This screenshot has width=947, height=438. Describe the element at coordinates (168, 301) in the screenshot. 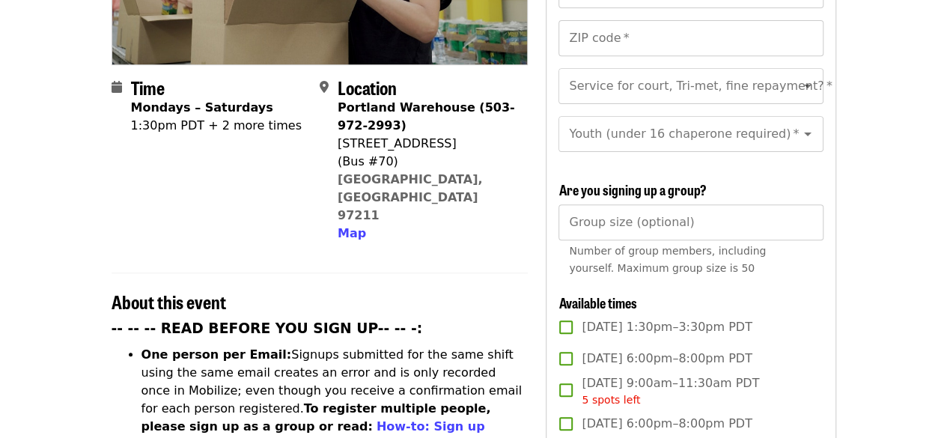

I see `span: About this event` at that location.